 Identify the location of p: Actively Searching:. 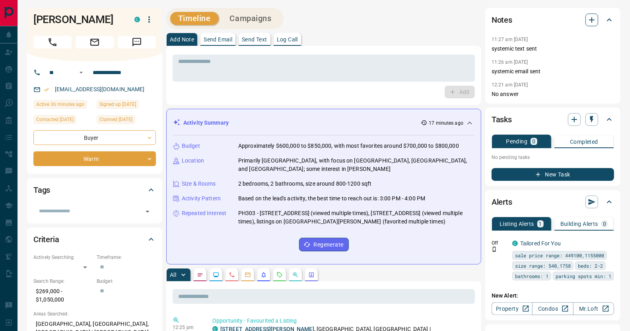
(63, 257).